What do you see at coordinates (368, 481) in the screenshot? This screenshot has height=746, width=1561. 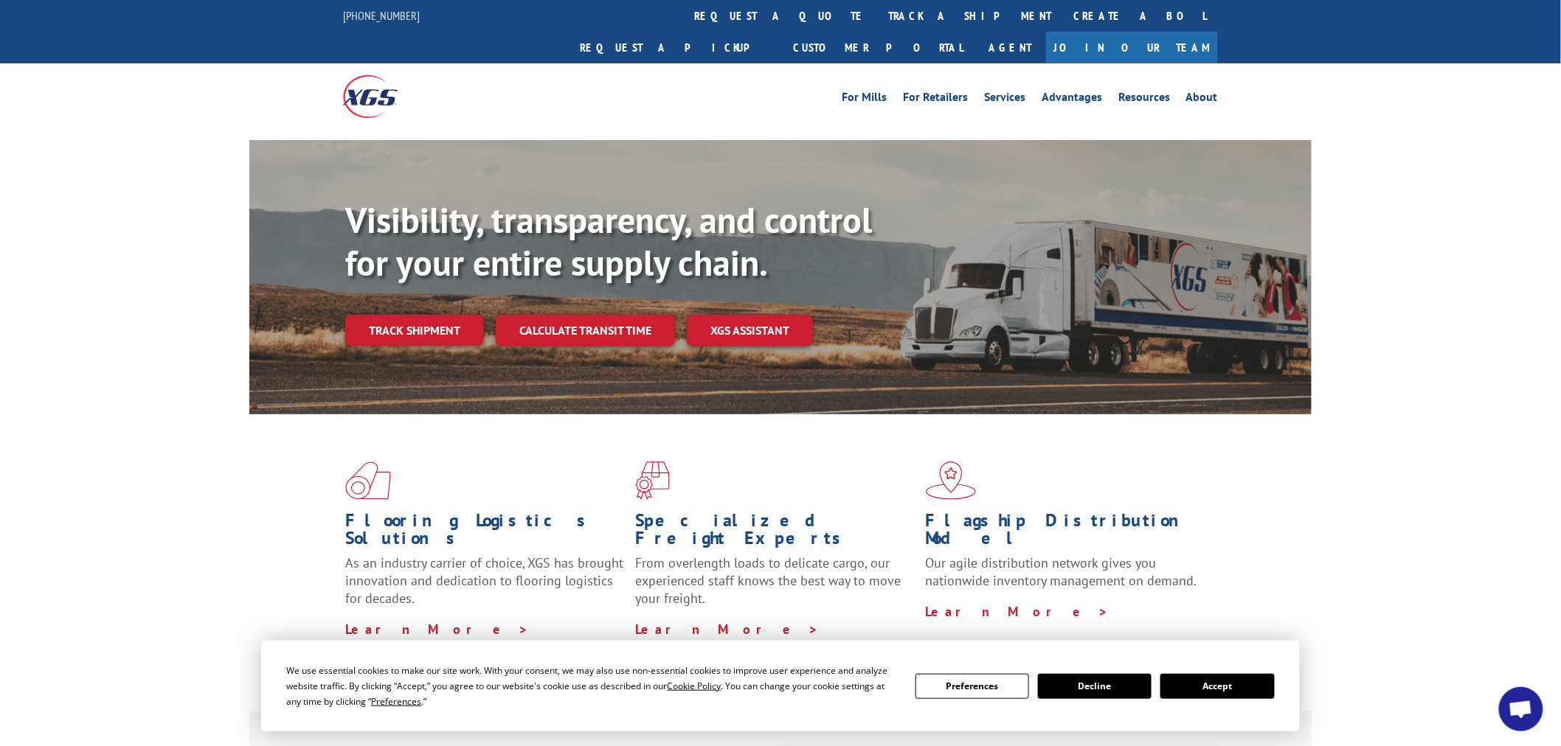 I see `img: xgs-icon-total-supply-chain-intelligence-red` at bounding box center [368, 481].